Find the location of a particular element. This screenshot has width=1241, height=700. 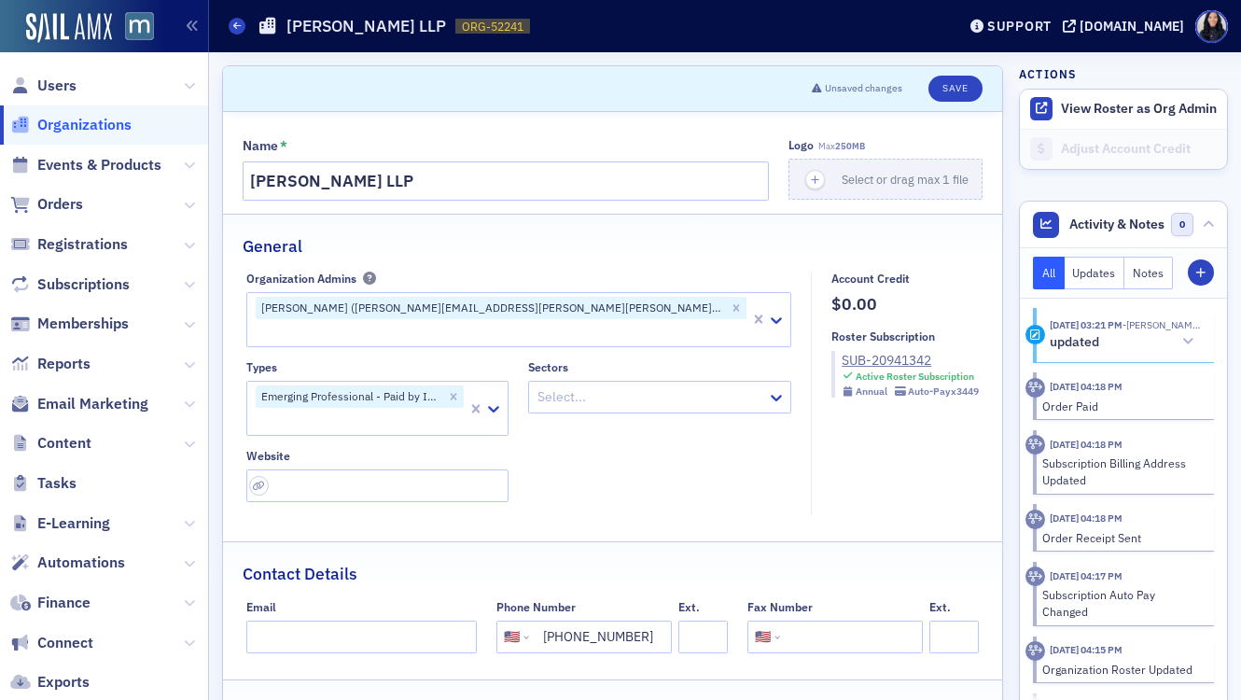

a: Exports is located at coordinates (49, 682).